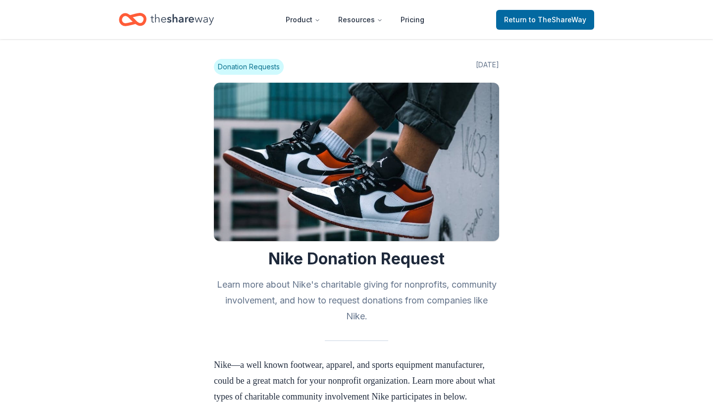 This screenshot has width=713, height=402. Describe the element at coordinates (357, 259) in the screenshot. I see `h1: Nike Donation Request` at that location.